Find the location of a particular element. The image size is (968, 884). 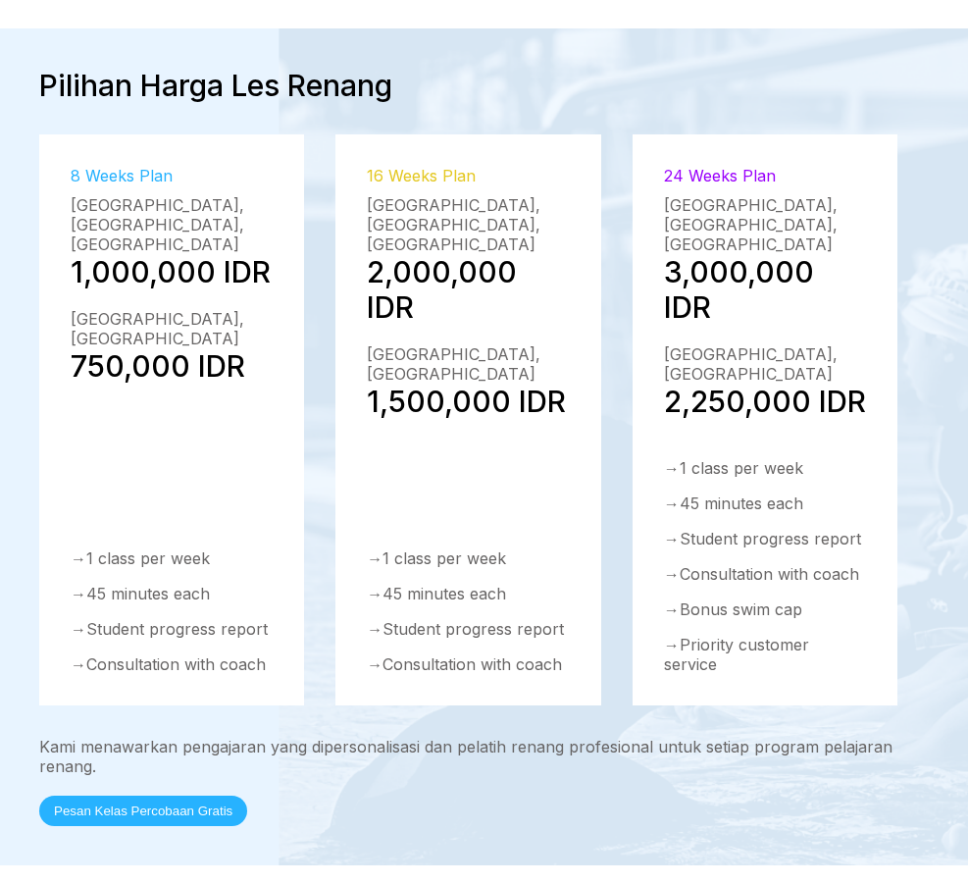

div: 750,000 IDR is located at coordinates (172, 366).